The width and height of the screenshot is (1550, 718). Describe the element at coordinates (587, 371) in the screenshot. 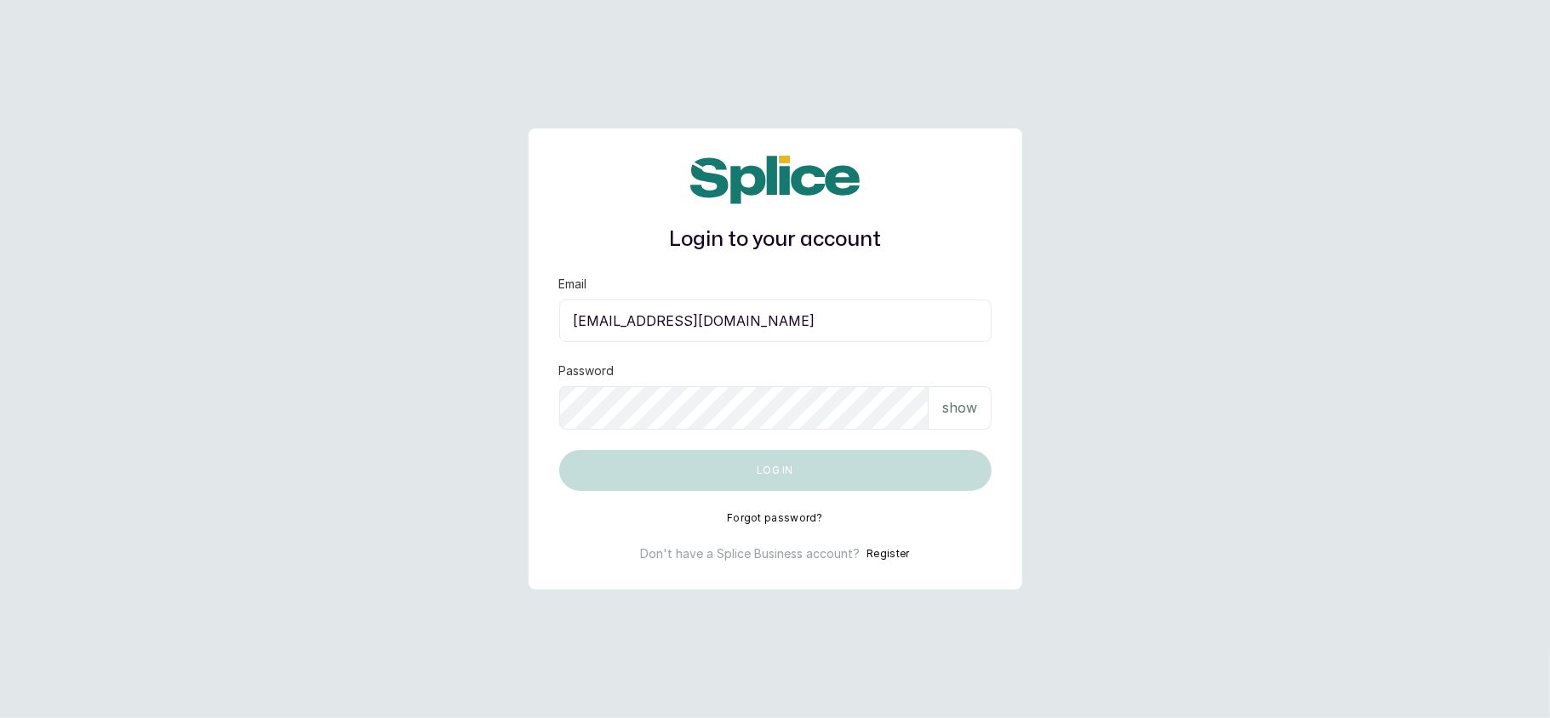

I see `label: Password` at that location.